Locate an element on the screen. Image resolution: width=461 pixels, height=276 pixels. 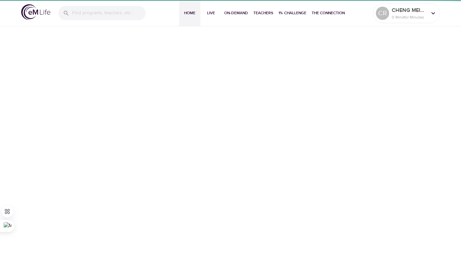
span: The Connection is located at coordinates (328, 13).